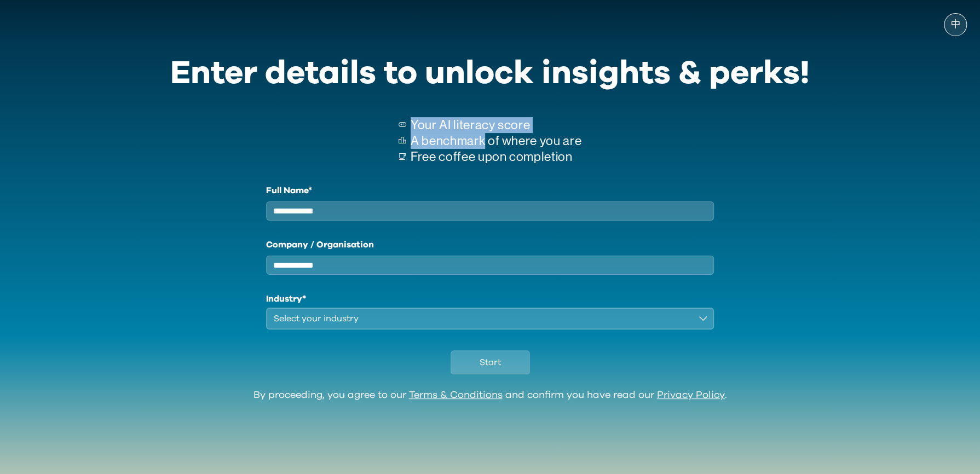 This screenshot has height=474, width=980. What do you see at coordinates (490, 319) in the screenshot?
I see `button: Select your industry` at bounding box center [490, 319].